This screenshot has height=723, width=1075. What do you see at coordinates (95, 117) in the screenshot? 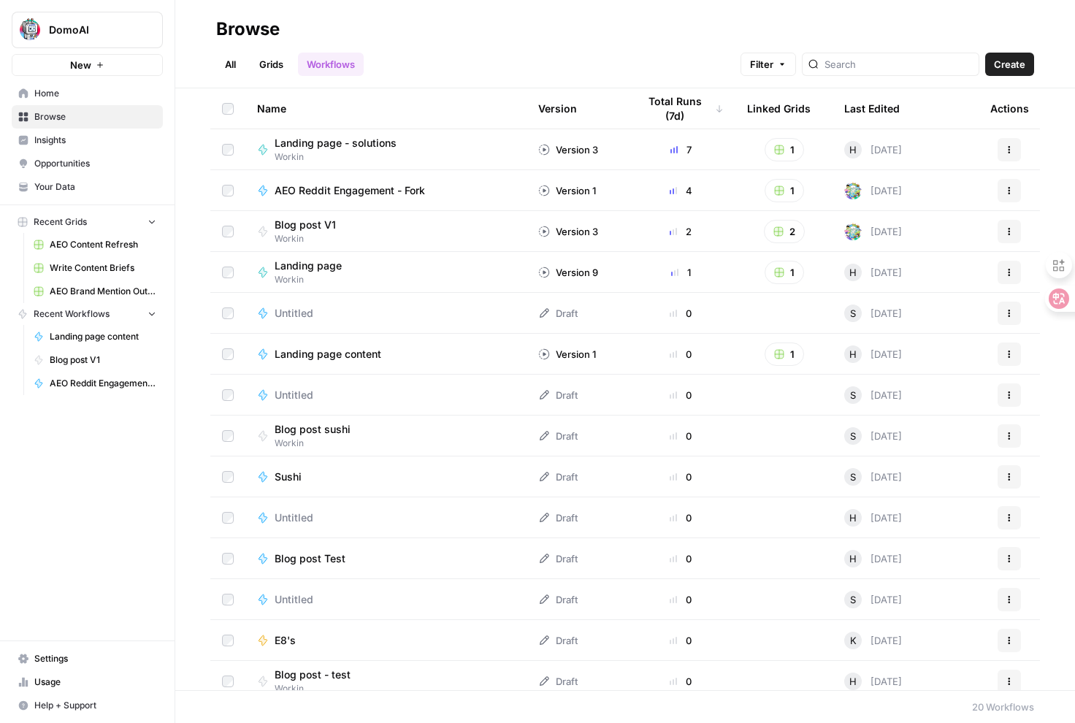
I see `span: Browse` at bounding box center [95, 117].